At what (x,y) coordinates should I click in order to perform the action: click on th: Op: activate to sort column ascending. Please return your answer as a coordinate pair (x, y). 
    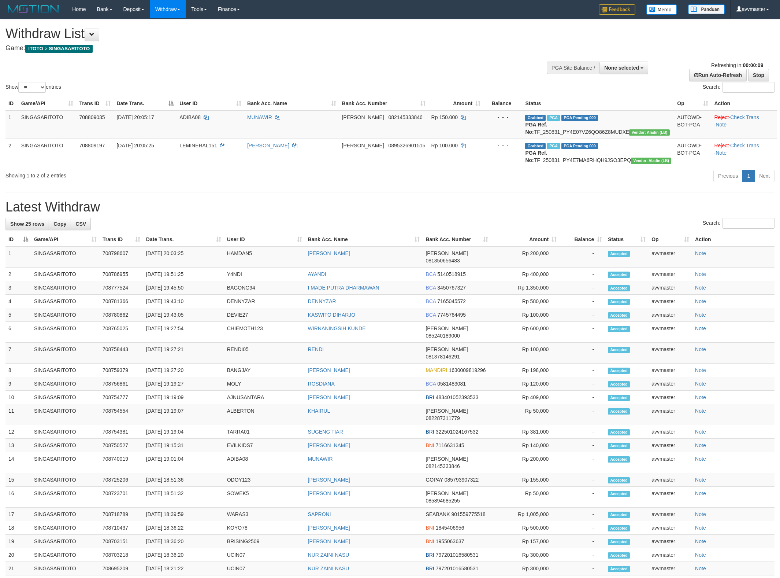
    Looking at the image, I should click on (670, 239).